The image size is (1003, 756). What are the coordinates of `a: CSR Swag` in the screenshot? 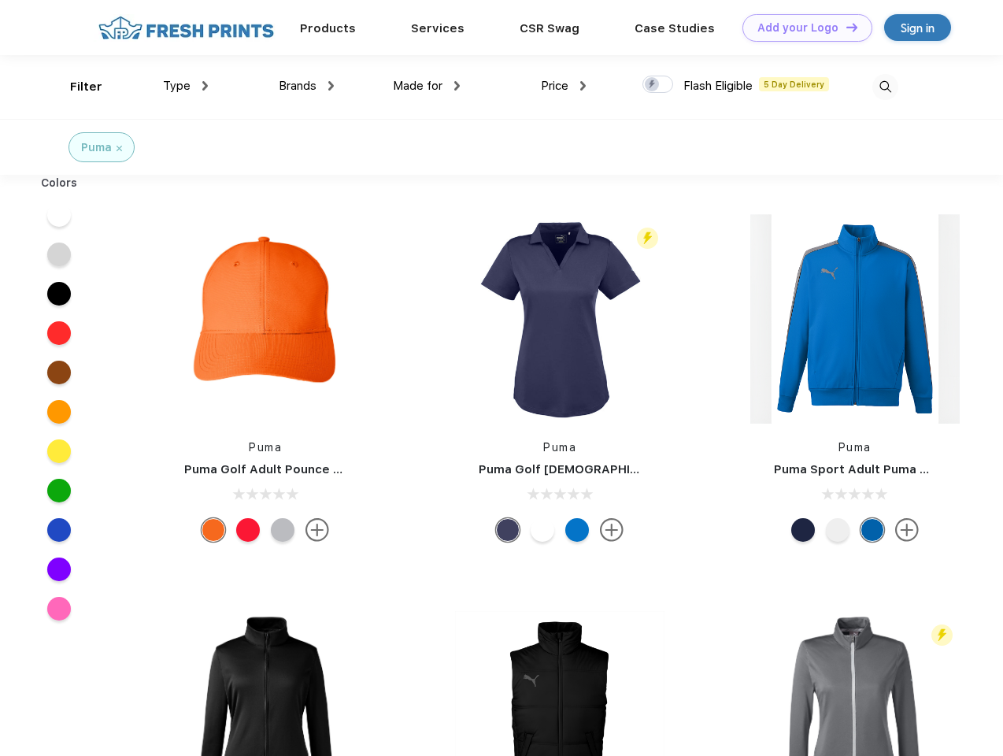 It's located at (549, 28).